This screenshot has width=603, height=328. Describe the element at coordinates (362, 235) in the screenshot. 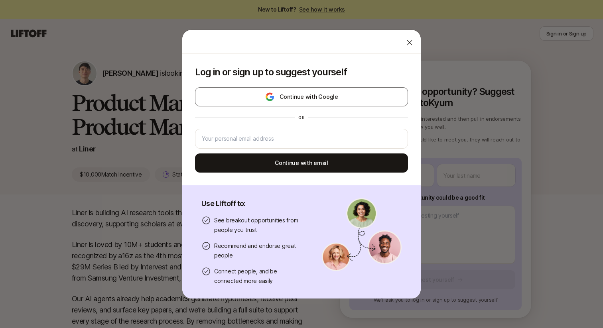

I see `img: signup-banner` at that location.